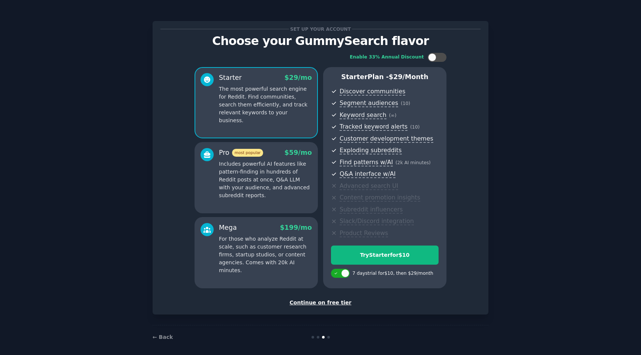 The width and height of the screenshot is (641, 355). Describe the element at coordinates (371, 150) in the screenshot. I see `span: Exploding subreddits` at that location.